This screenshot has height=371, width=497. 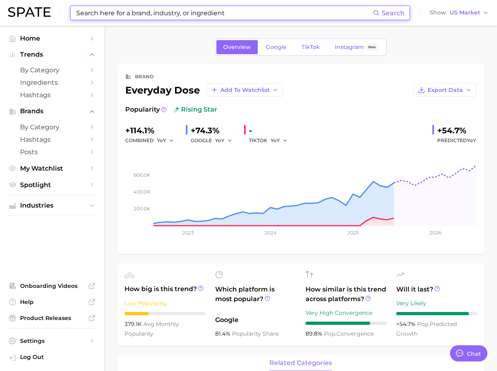 What do you see at coordinates (52, 205) in the screenshot?
I see `span: Industries` at bounding box center [52, 205].